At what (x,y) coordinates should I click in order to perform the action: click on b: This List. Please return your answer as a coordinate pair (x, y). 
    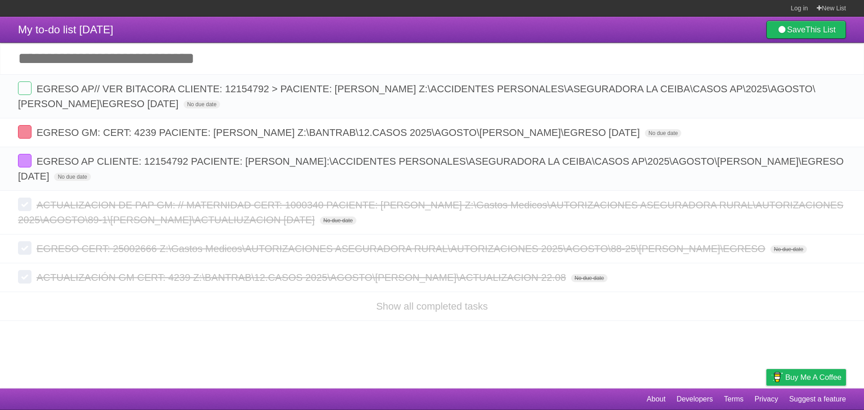
    Looking at the image, I should click on (821, 30).